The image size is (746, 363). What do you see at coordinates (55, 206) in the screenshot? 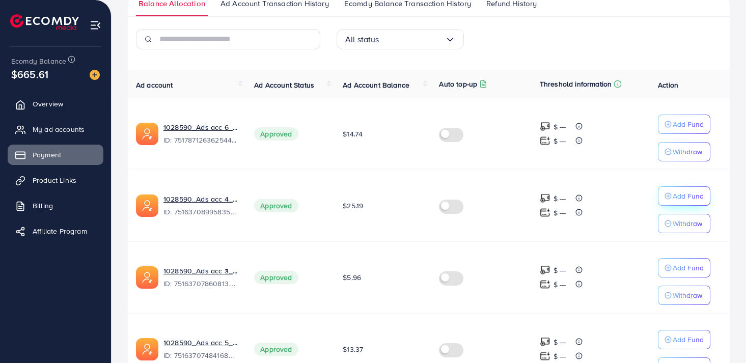
I see `a: Billing` at bounding box center [55, 206].